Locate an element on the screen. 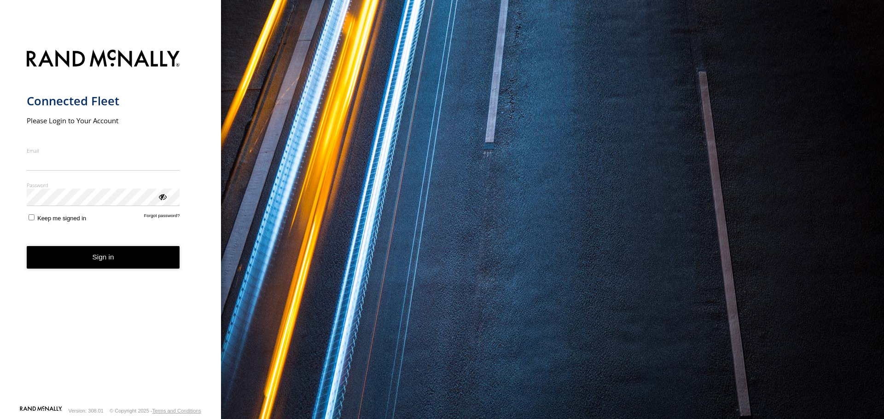 This screenshot has height=419, width=884. label: Email is located at coordinates (103, 150).